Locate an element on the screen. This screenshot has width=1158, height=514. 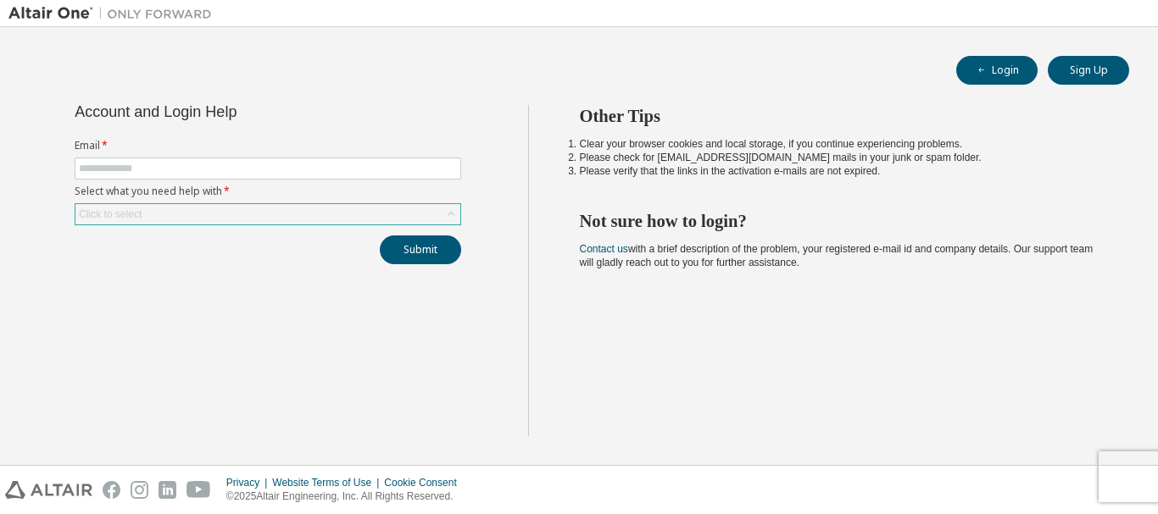
h2: Not sure how to login? is located at coordinates (839, 221).